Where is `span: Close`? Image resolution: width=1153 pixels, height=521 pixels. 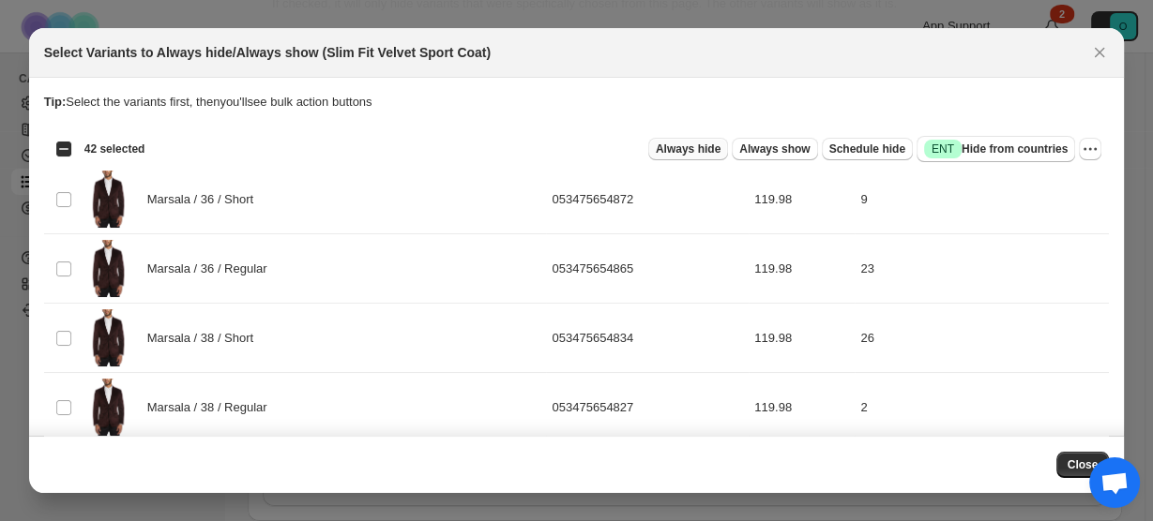
span: Close is located at coordinates (1082, 465).